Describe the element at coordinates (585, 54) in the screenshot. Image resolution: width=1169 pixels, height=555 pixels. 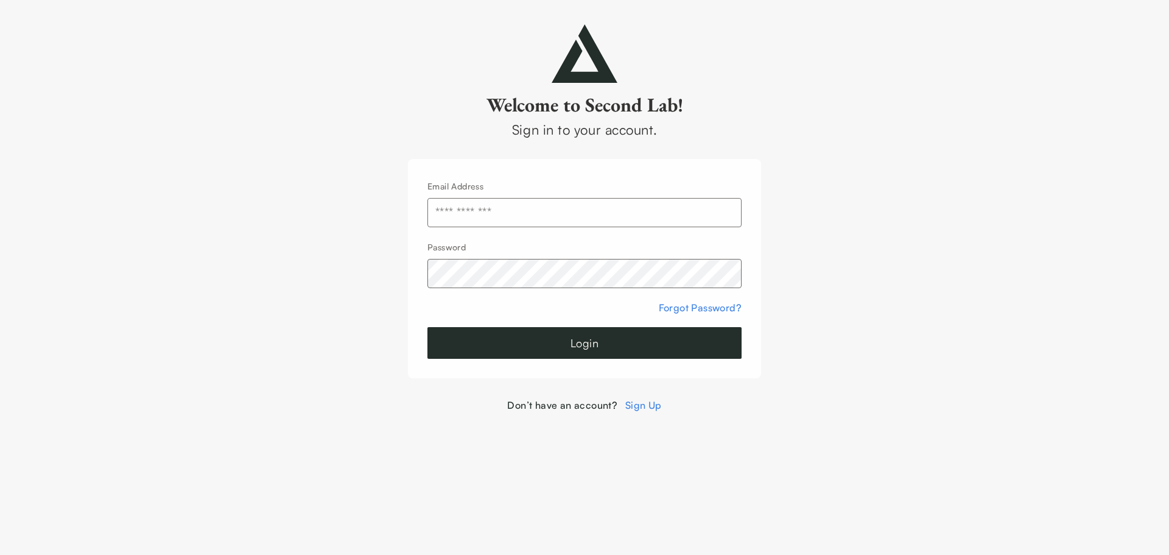
I see `img: secondlab-logo` at that location.